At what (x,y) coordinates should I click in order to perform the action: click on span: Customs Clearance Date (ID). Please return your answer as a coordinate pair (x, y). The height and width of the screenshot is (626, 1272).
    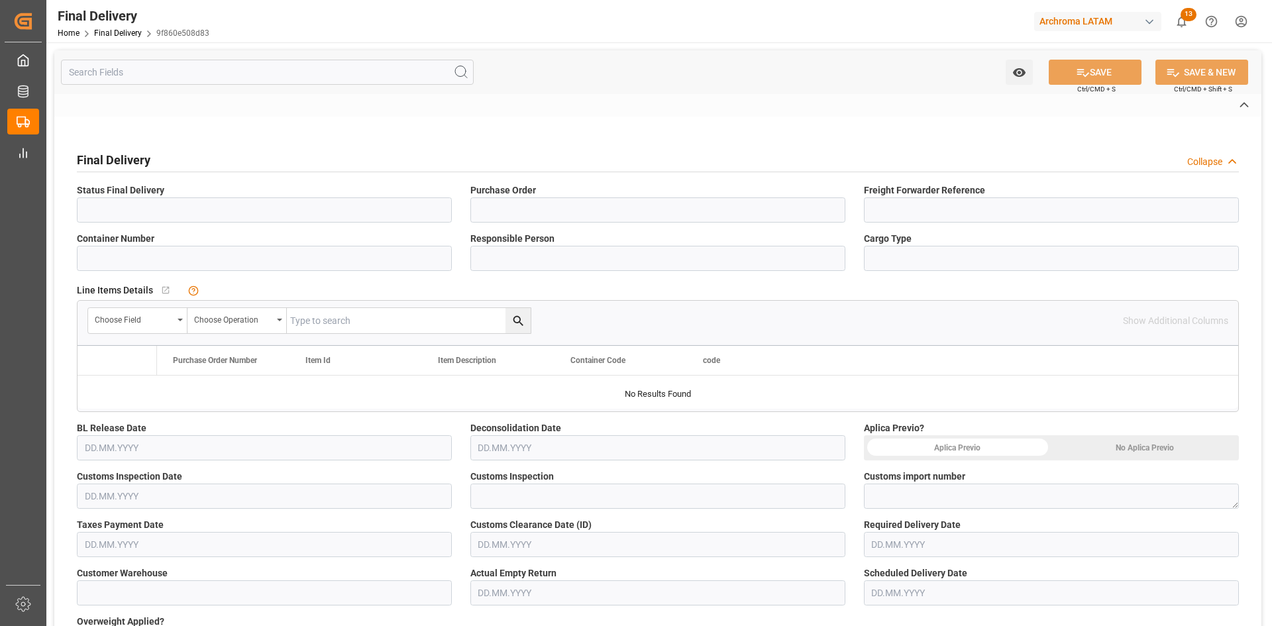
    Looking at the image, I should click on (531, 525).